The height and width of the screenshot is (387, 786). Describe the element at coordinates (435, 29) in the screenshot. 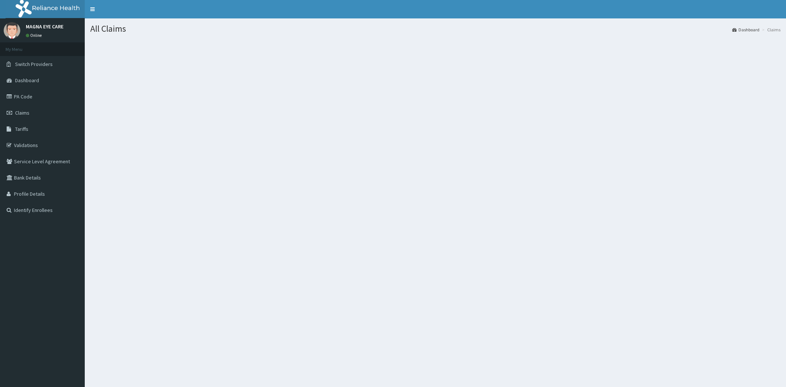

I see `h1: All Claims` at that location.